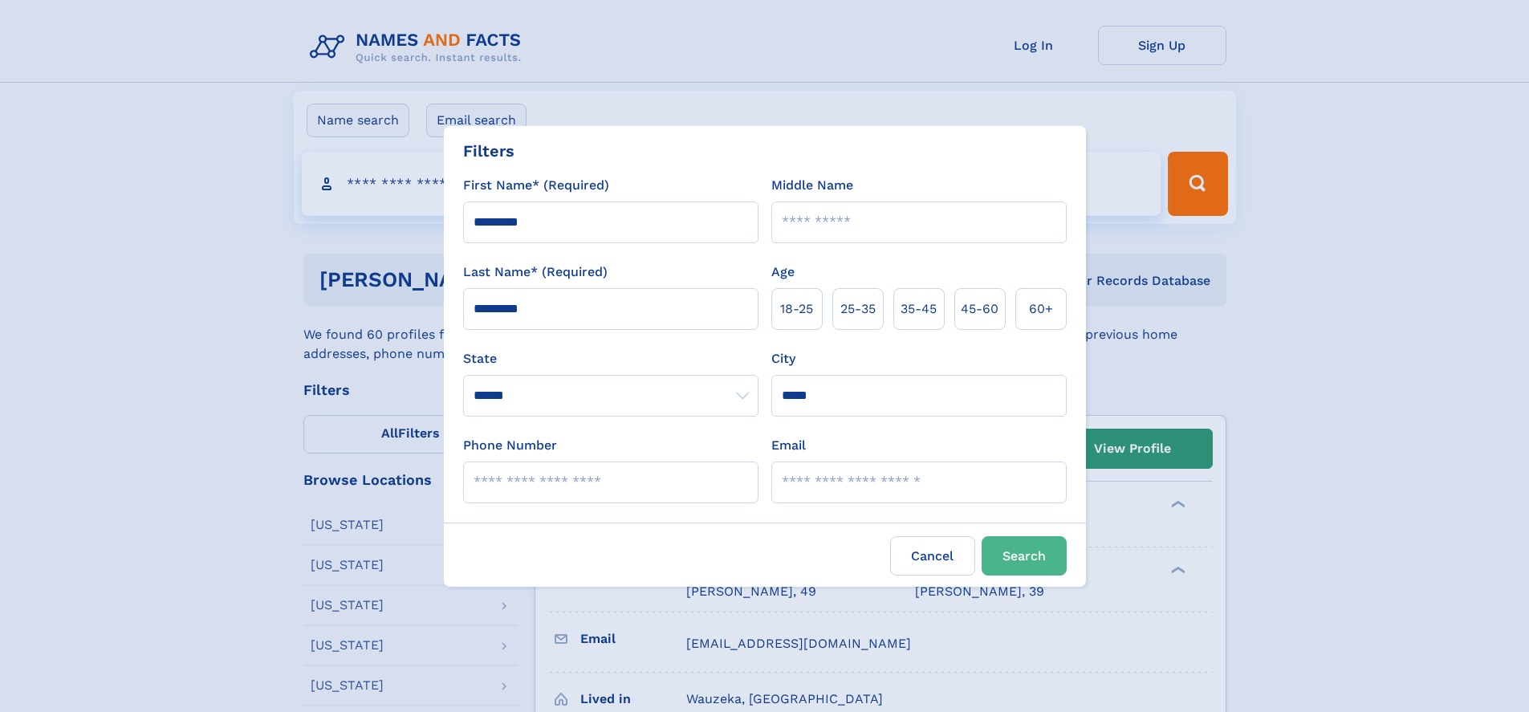 The height and width of the screenshot is (712, 1529). What do you see at coordinates (932, 555) in the screenshot?
I see `label: Cancel` at bounding box center [932, 555].